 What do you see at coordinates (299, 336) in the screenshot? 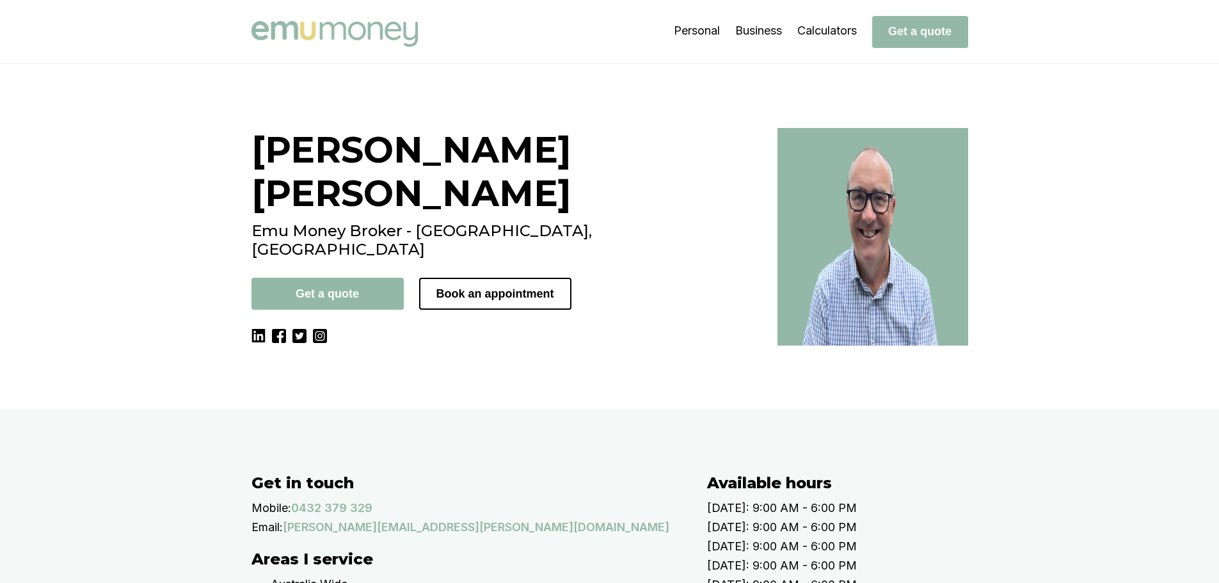
I see `img: Twitter` at bounding box center [299, 336].